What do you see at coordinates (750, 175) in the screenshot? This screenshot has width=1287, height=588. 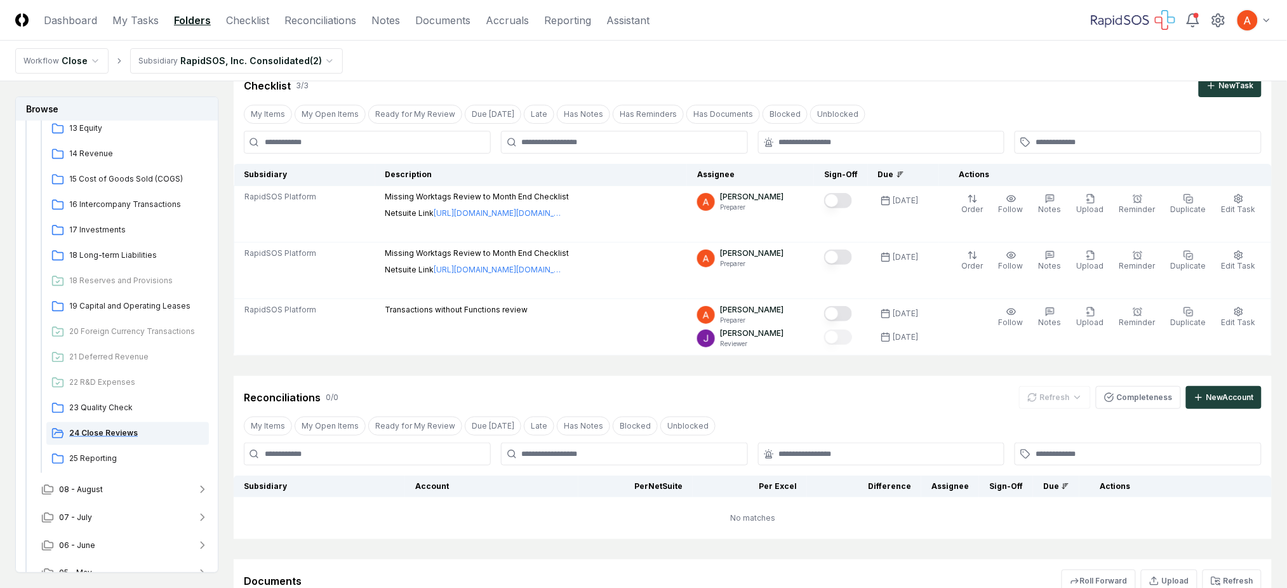 I see `th: Assignee` at bounding box center [750, 175].